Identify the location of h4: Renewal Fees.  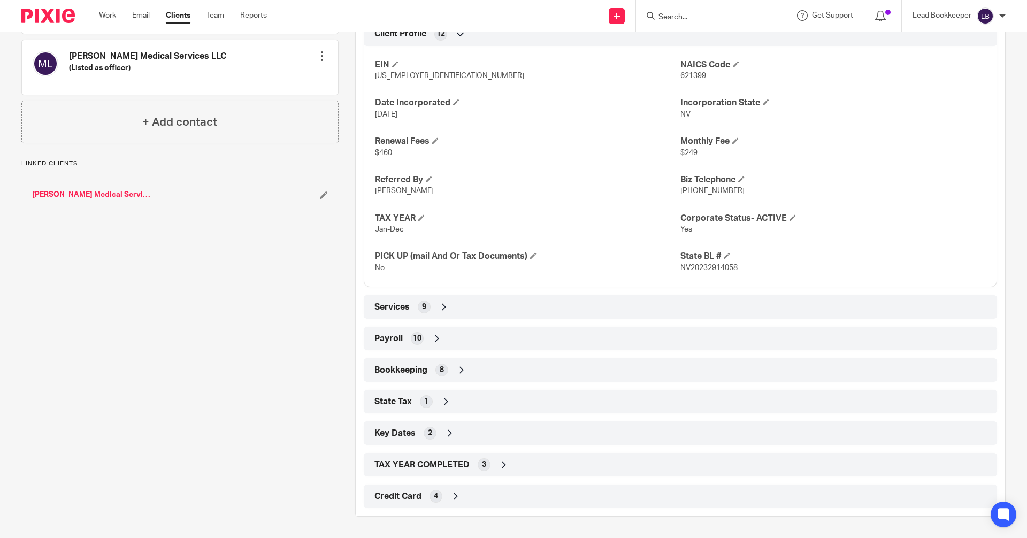
(527, 141).